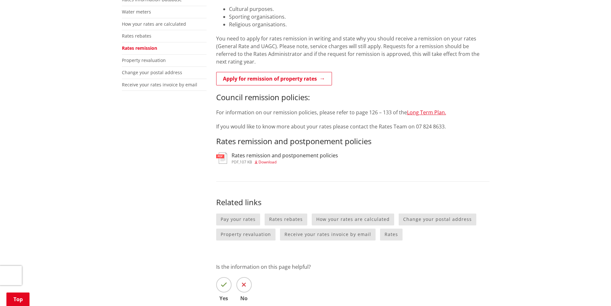  Describe the element at coordinates (222, 158) in the screenshot. I see `img: document-pdf.svg` at that location.